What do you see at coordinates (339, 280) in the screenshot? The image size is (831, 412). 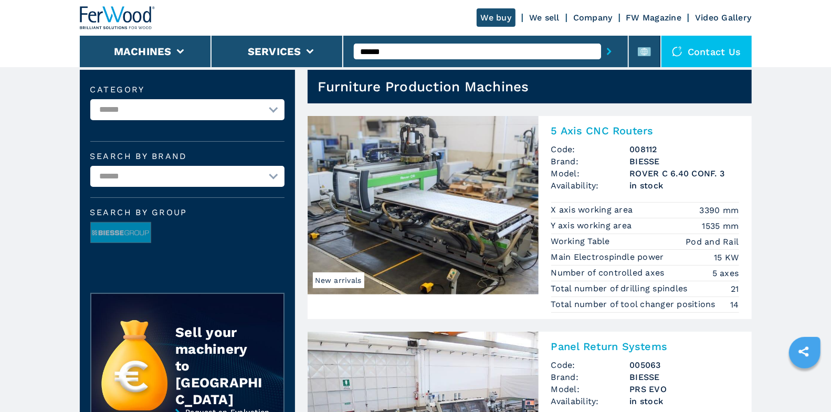 I see `span: New arrivals` at bounding box center [339, 280].